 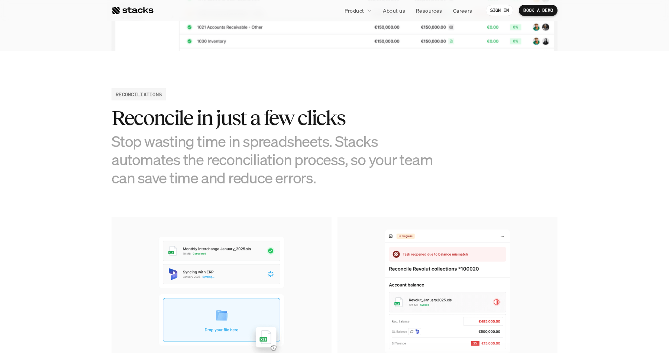 I want to click on a: SIGN IN, so click(x=500, y=10).